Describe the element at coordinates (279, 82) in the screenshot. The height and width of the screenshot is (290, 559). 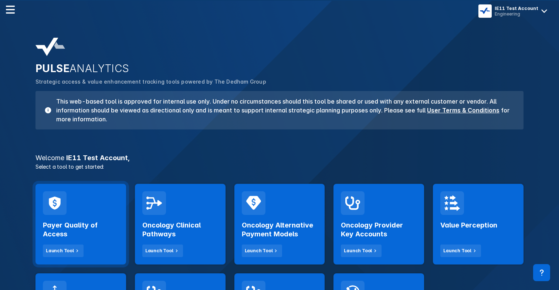
I see `p: Strategic access & value enhancement tracking tools powered by The Dedham Group` at that location.